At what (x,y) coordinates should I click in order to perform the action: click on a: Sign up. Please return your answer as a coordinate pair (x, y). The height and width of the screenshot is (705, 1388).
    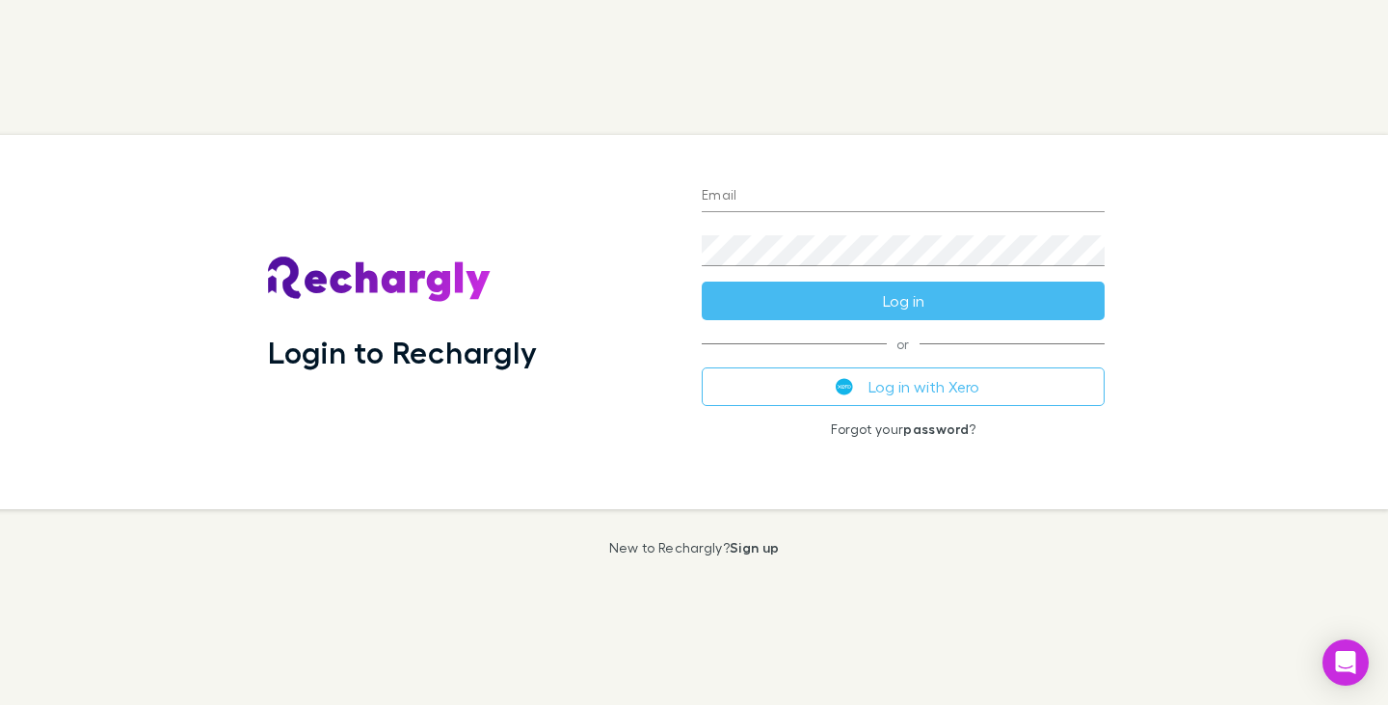
    Looking at the image, I should click on (754, 547).